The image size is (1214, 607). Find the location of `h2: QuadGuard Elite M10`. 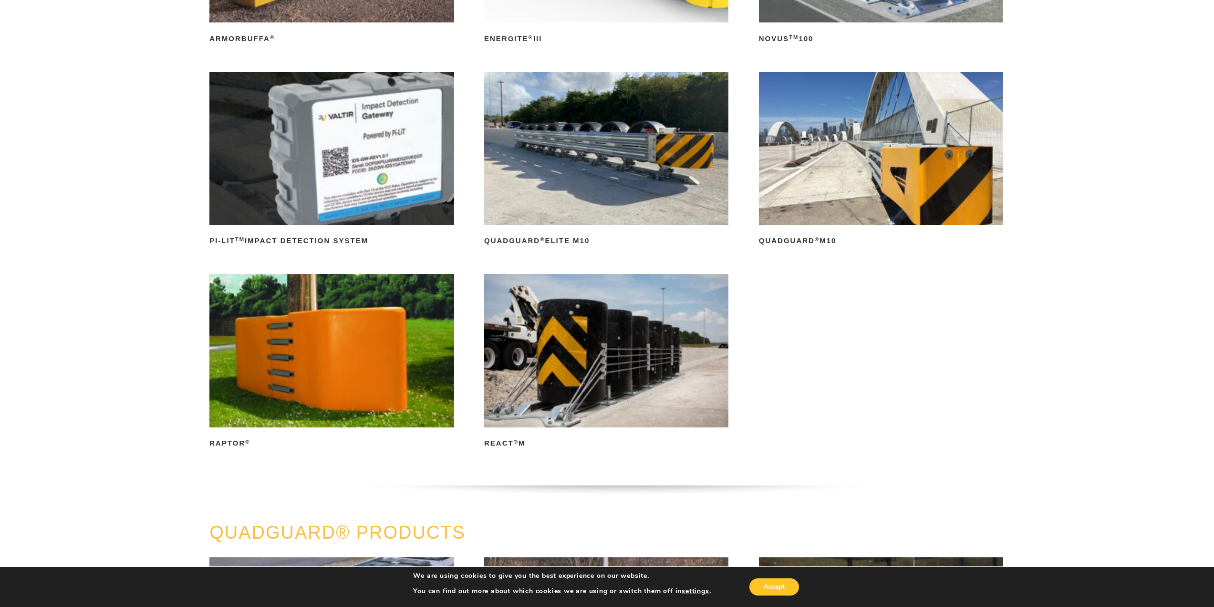

h2: QuadGuard Elite M10 is located at coordinates (607, 241).